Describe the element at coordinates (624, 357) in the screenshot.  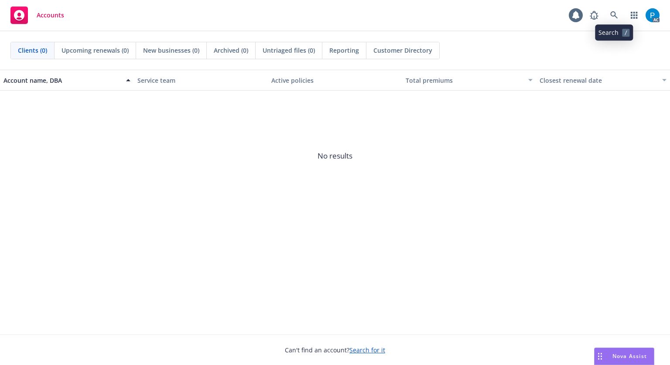
I see `button: Nova Assist` at that location.